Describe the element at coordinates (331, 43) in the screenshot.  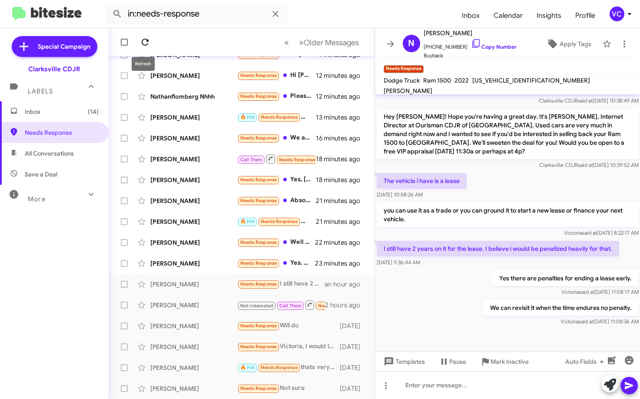
I see `span: Older Messages` at that location.